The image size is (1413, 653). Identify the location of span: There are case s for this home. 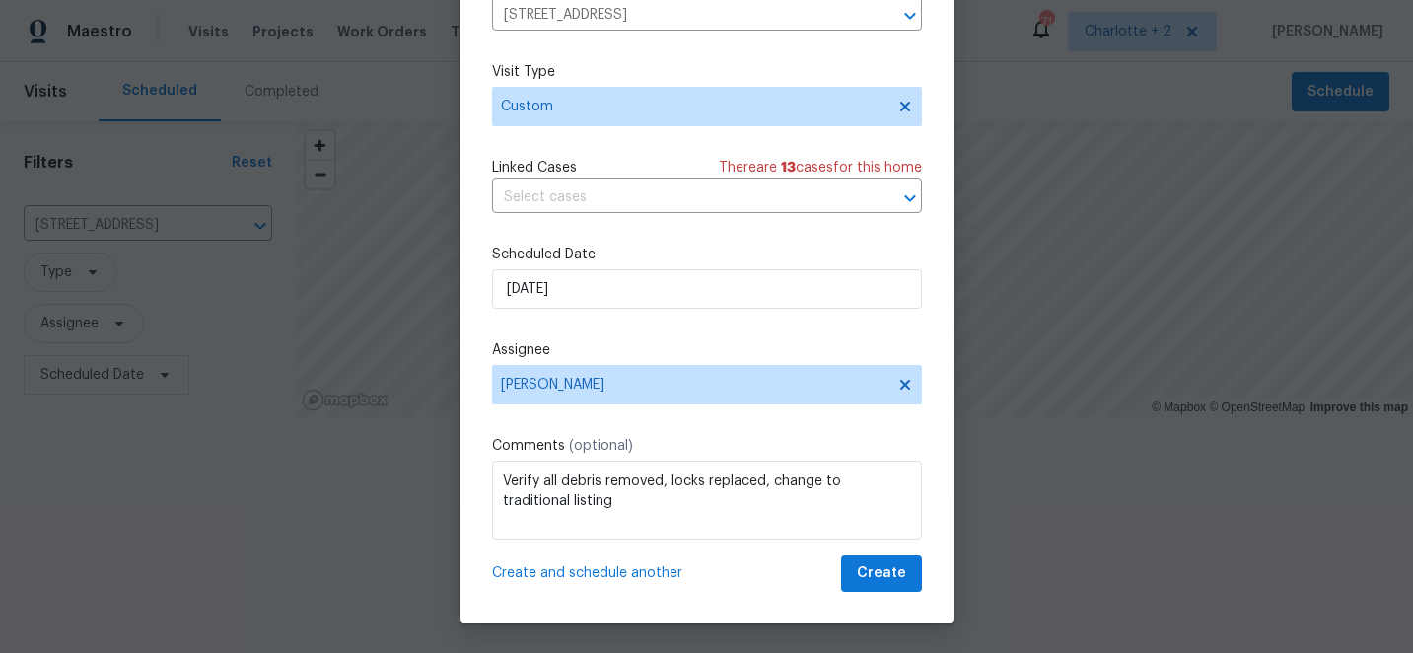
(820, 168).